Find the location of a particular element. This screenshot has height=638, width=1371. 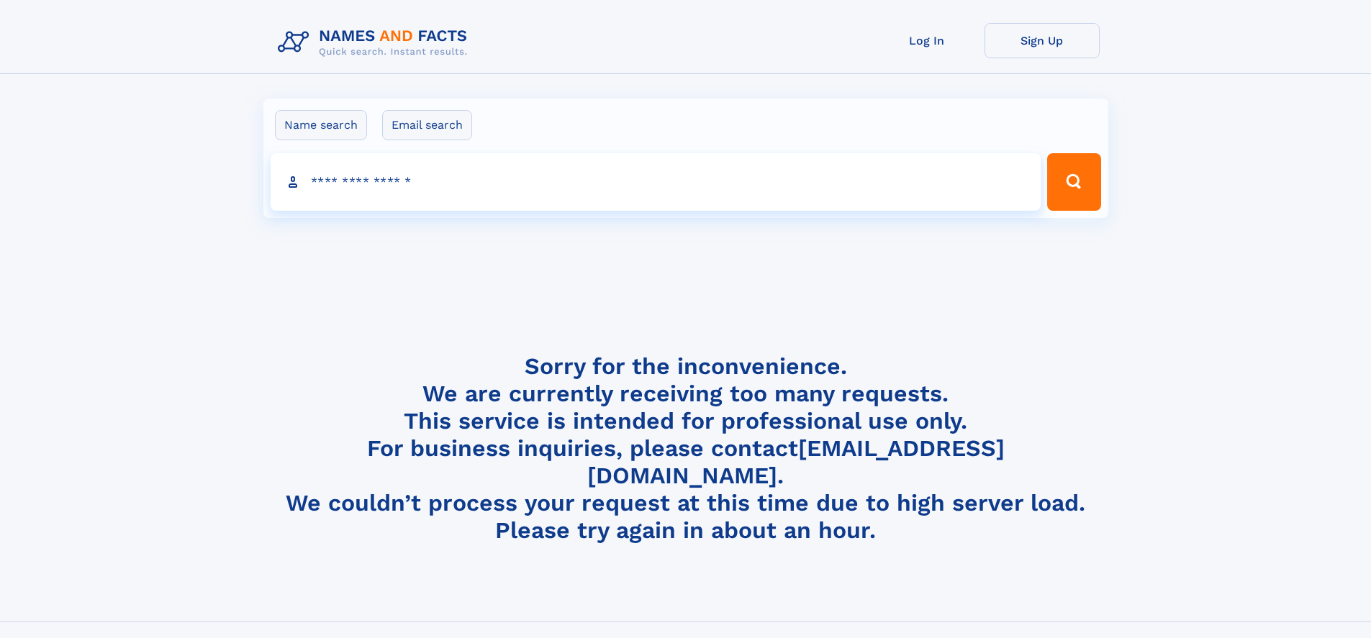

img: Logo Names and Facts is located at coordinates (376, 42).